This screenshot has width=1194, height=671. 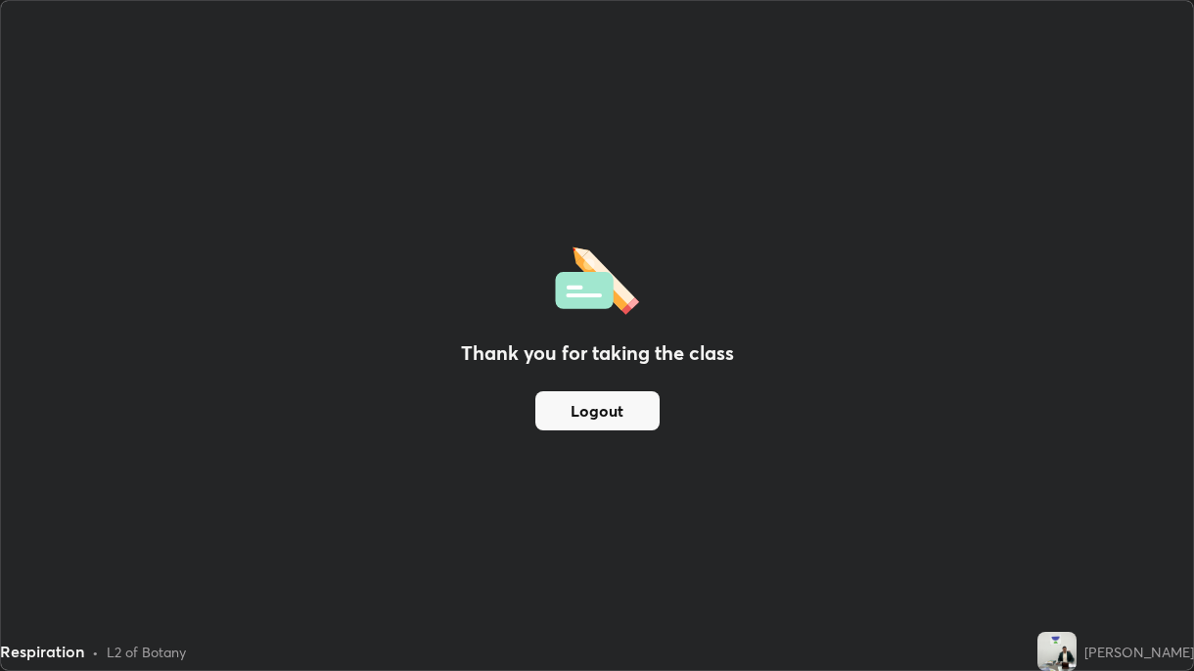 What do you see at coordinates (597, 411) in the screenshot?
I see `button: Logout` at bounding box center [597, 411].